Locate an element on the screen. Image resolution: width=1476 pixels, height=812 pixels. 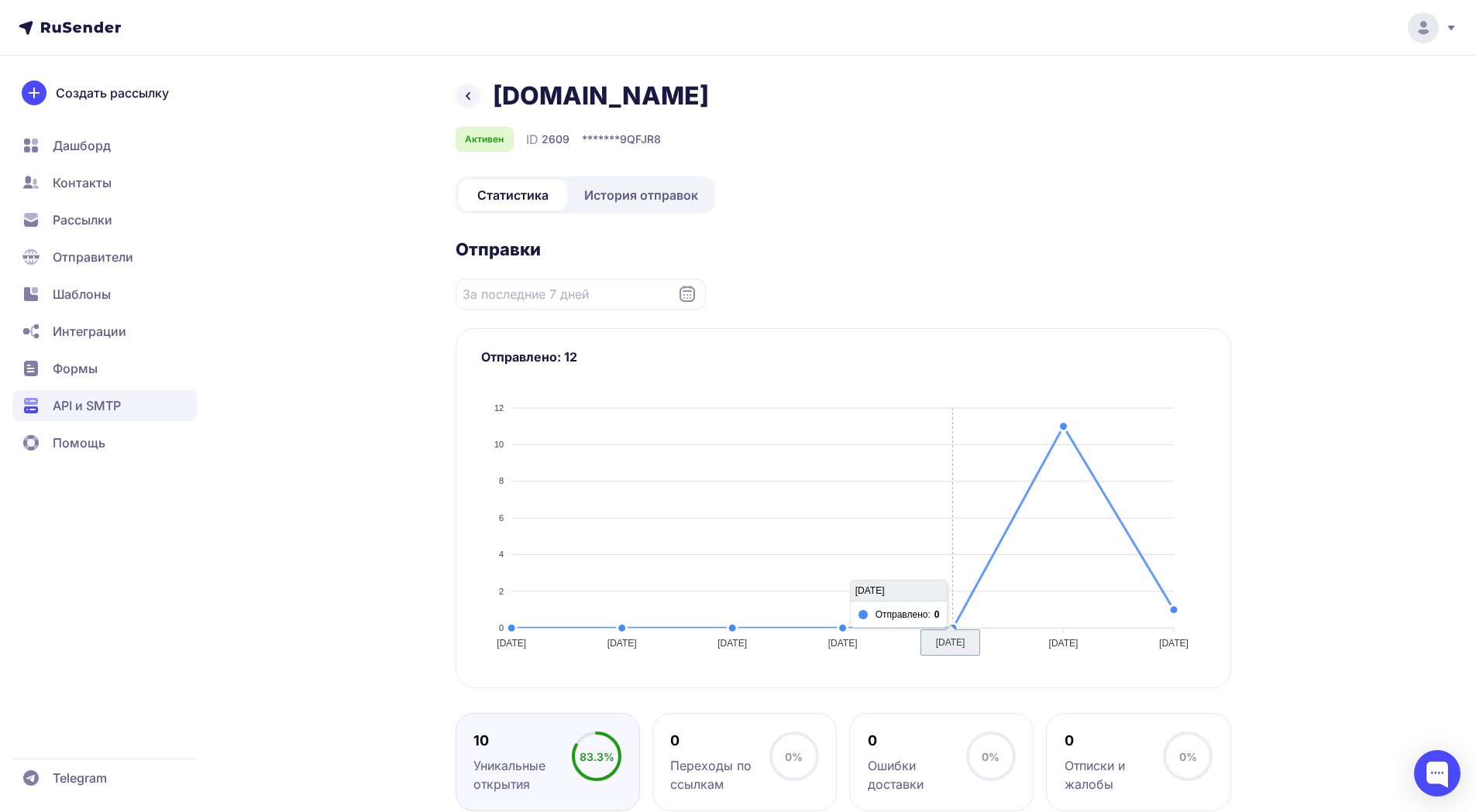
tspan: 2 is located at coordinates (501, 591).